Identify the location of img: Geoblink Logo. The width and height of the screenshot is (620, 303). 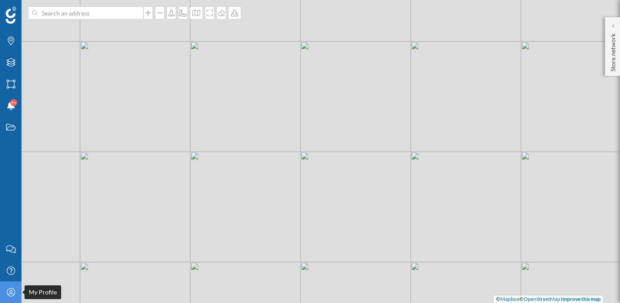
(11, 15).